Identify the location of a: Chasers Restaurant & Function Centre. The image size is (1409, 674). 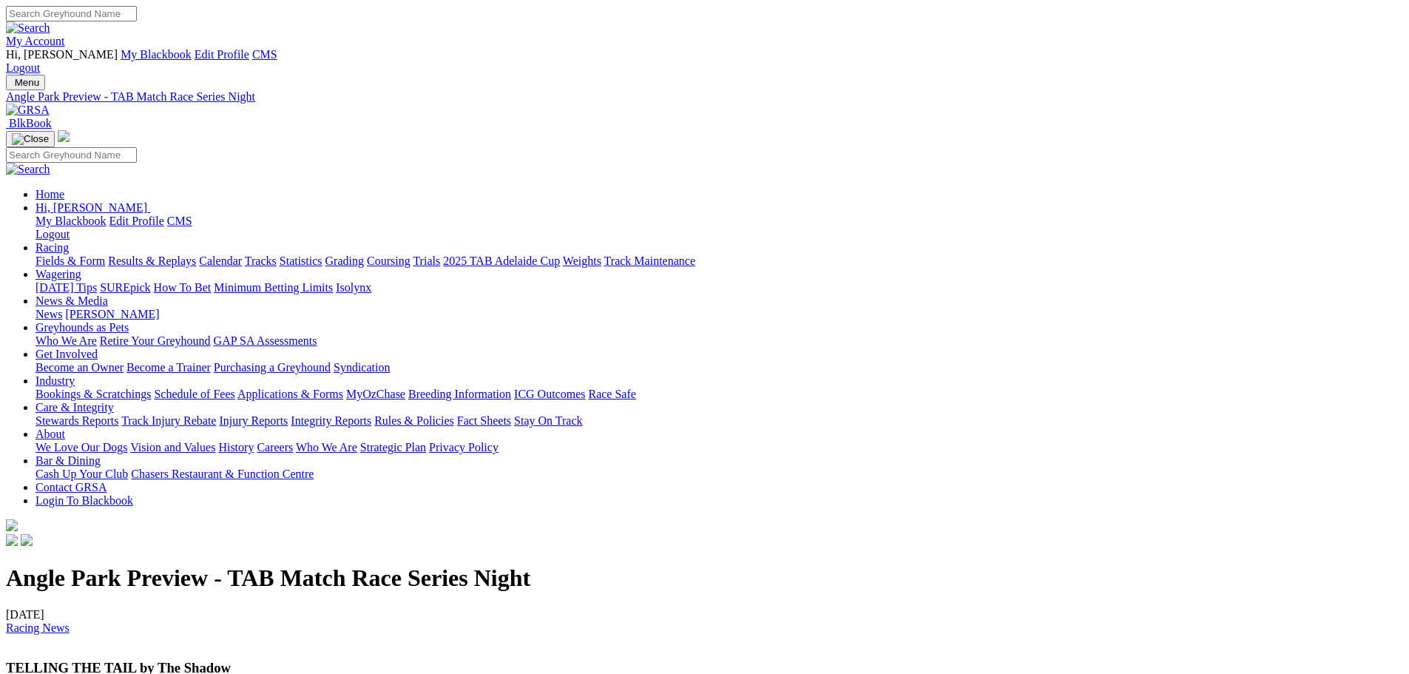
(222, 474).